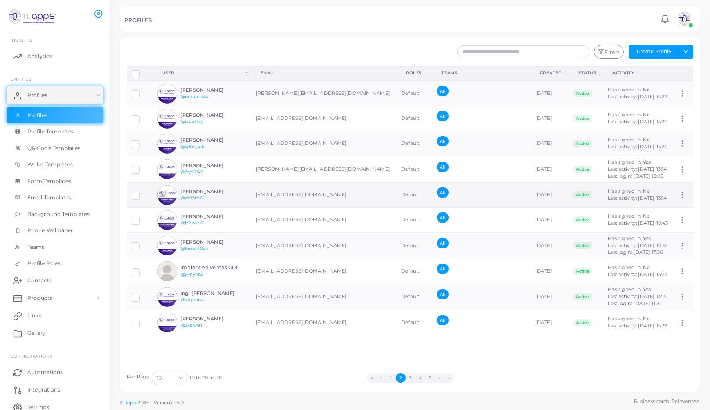  Describe the element at coordinates (43, 390) in the screenshot. I see `span: Integrations` at that location.